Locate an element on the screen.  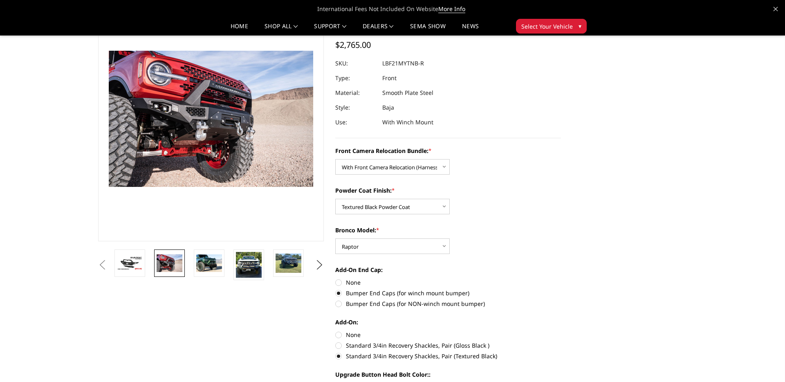
label: Add-On End Cap: is located at coordinates (448, 270).